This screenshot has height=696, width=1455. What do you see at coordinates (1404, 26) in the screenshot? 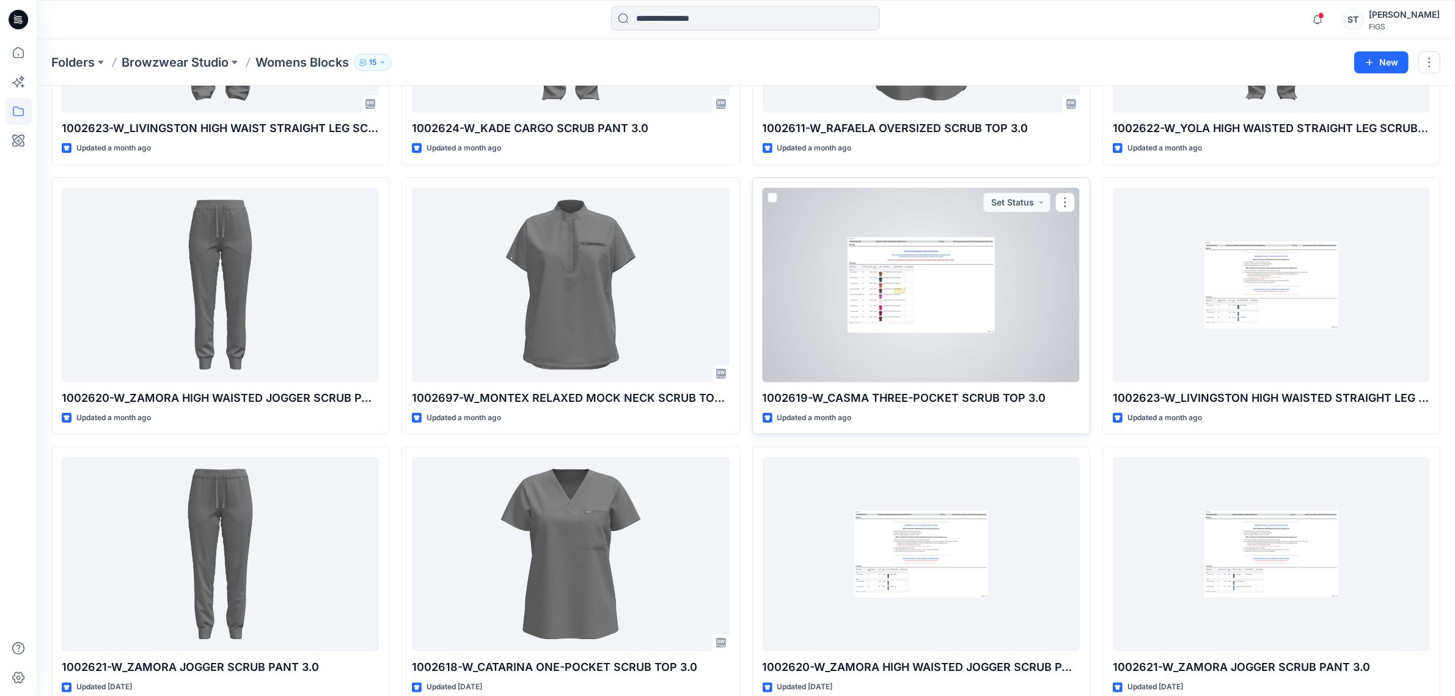
I see `div: FIGS` at bounding box center [1404, 26].